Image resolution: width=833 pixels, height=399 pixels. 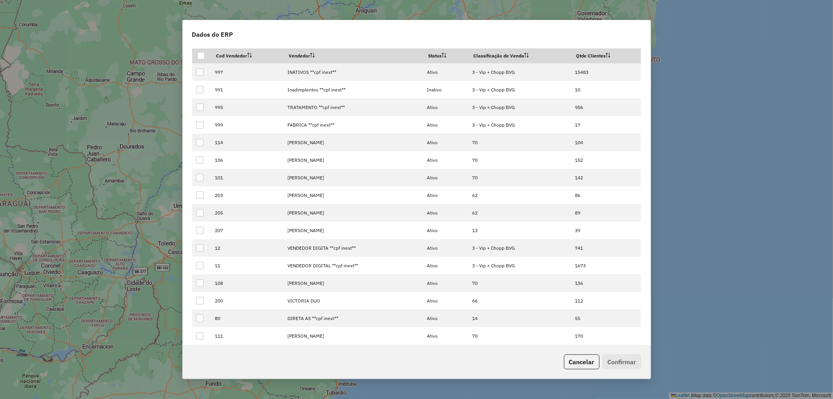 What do you see at coordinates (353, 248) in the screenshot?
I see `td: VENDEDOR DIGITA **cpf inext**` at bounding box center [353, 248].